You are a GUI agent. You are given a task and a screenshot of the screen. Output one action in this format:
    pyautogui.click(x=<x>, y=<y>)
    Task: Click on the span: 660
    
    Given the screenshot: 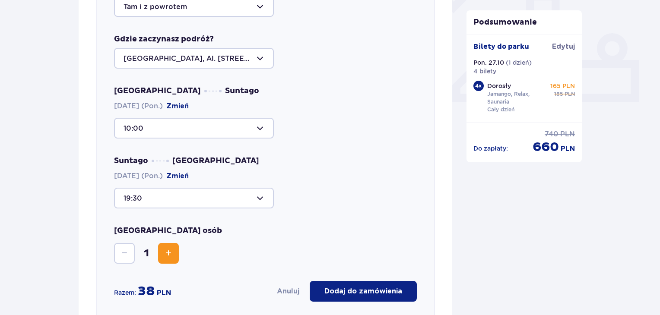 What is the action you would take?
    pyautogui.click(x=545, y=147)
    